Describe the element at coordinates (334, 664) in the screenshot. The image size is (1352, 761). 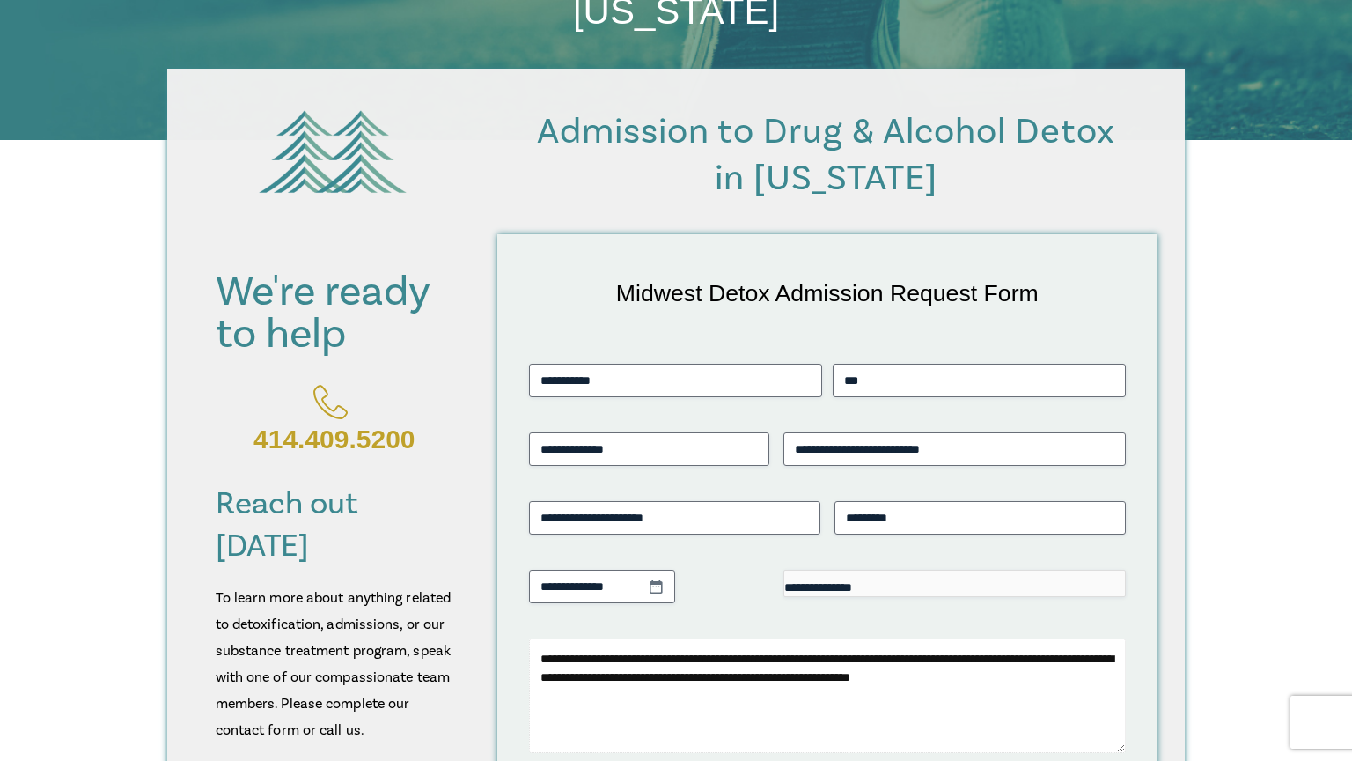
I see `h3: To learn more about anything related to detoxification, admissions, or our substance treatment pr...` at that location.